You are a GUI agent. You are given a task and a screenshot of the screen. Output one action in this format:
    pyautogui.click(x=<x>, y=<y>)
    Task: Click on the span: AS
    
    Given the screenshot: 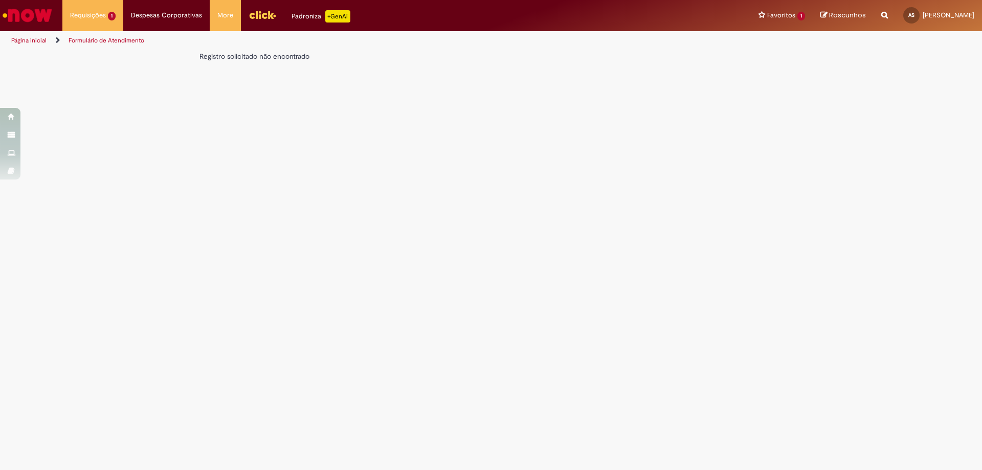 What is the action you would take?
    pyautogui.click(x=911, y=15)
    